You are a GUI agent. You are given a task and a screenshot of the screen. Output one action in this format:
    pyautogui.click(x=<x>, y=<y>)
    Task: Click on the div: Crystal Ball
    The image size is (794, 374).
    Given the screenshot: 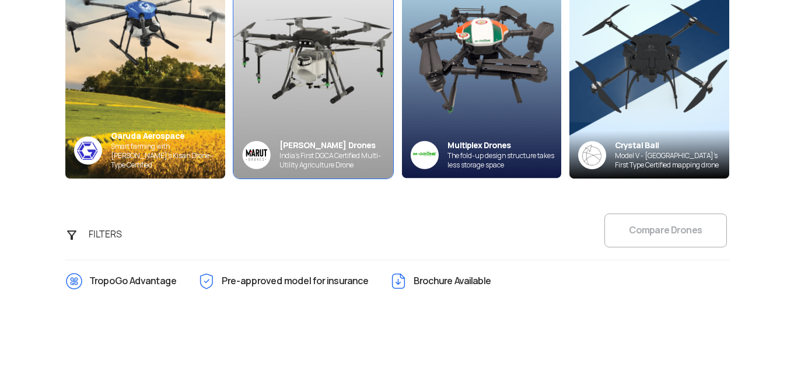 What is the action you would take?
    pyautogui.click(x=672, y=145)
    